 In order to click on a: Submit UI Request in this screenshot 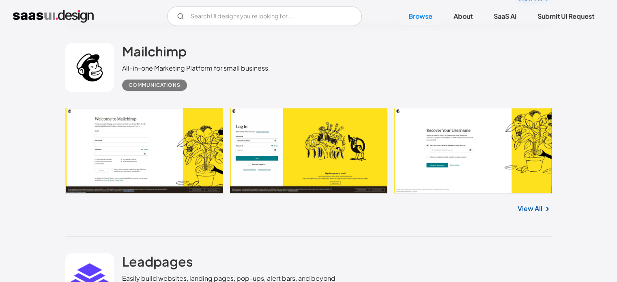, I will do `click(566, 16)`.